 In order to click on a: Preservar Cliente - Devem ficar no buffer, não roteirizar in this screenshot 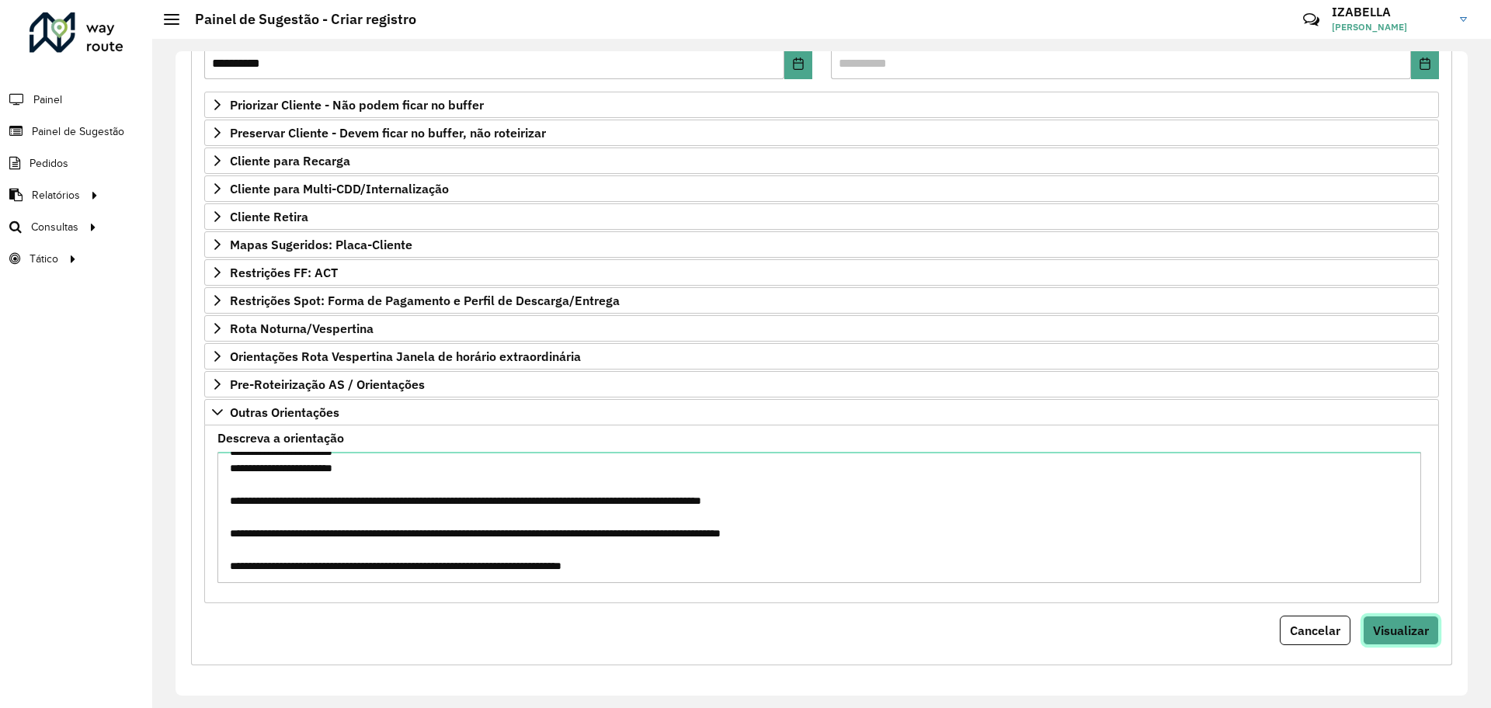, I will do `click(822, 133)`.